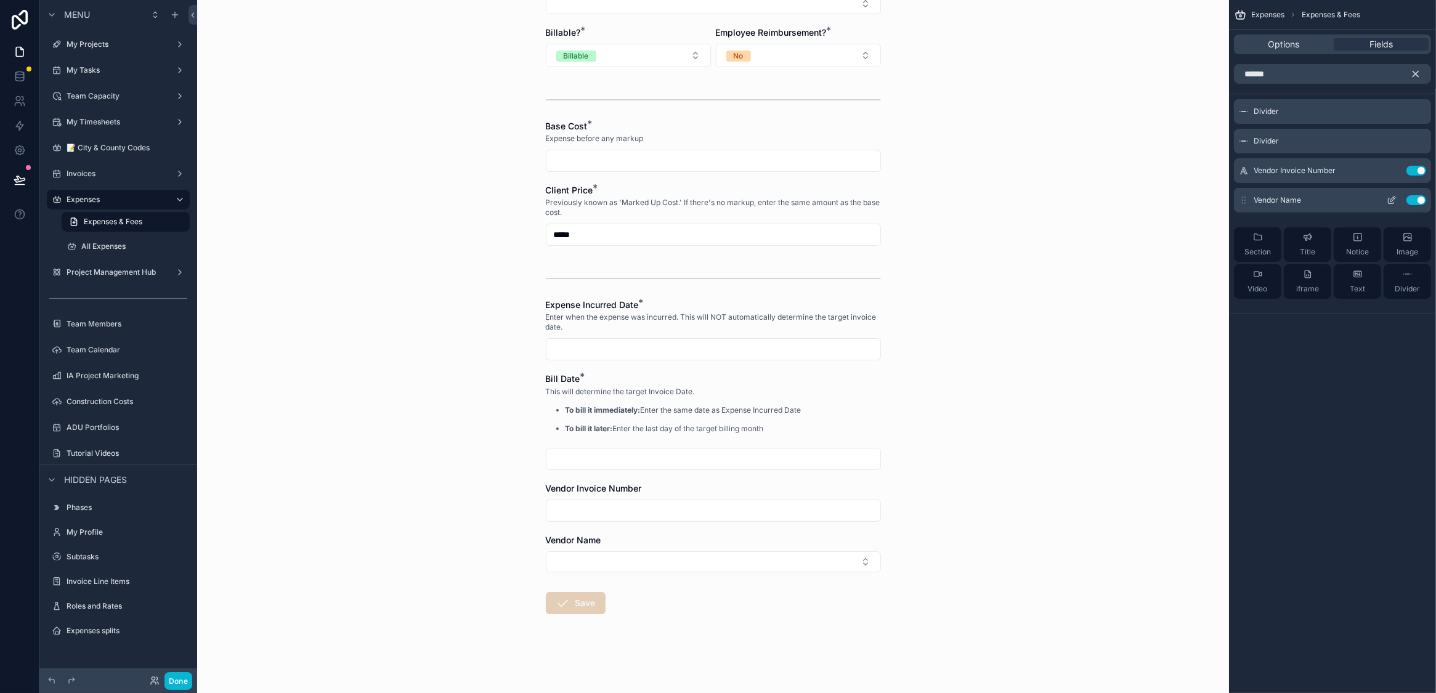  What do you see at coordinates (1307, 252) in the screenshot?
I see `span: Title` at bounding box center [1307, 252].